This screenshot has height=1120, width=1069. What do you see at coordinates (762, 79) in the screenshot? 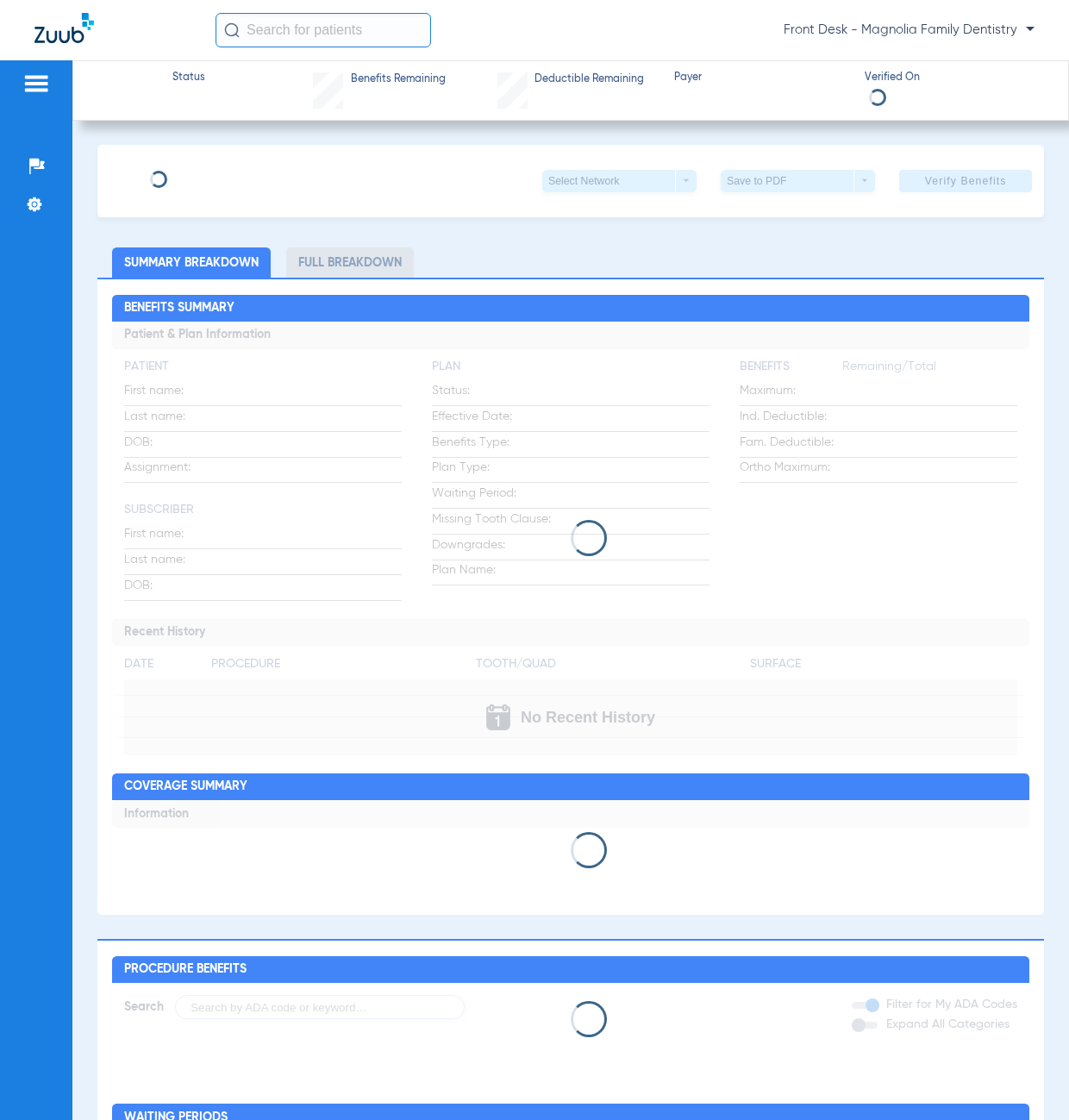
I see `span: Payer` at bounding box center [762, 79].